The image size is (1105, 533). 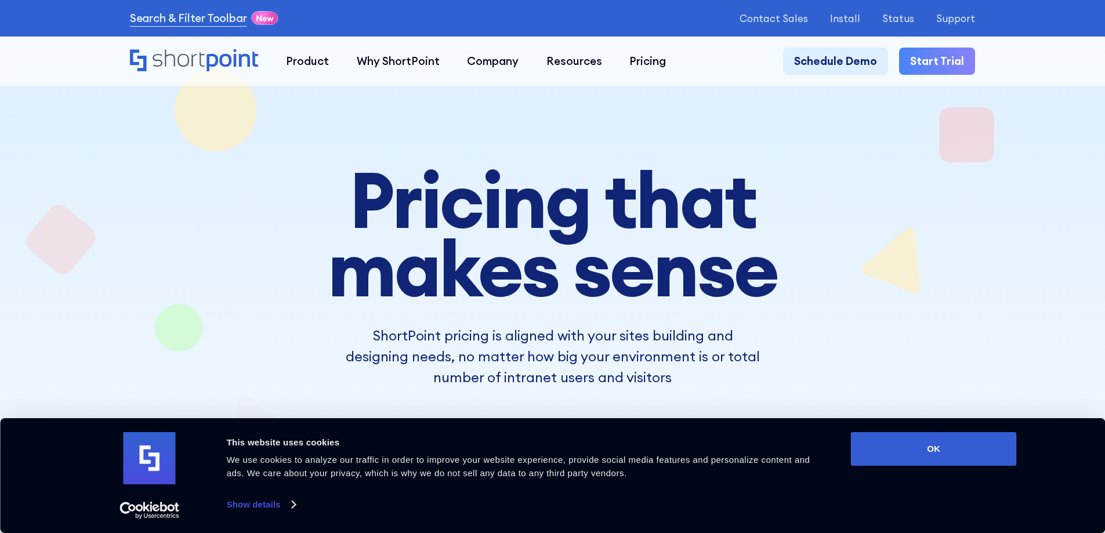 What do you see at coordinates (398, 61) in the screenshot?
I see `a: Why ShortPoint` at bounding box center [398, 61].